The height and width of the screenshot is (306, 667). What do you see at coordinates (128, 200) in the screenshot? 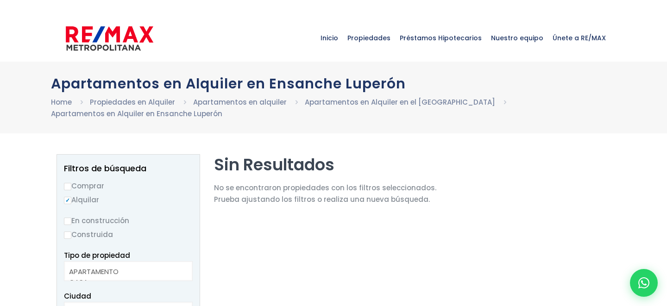
I see `label: Alquilar` at bounding box center [128, 200].